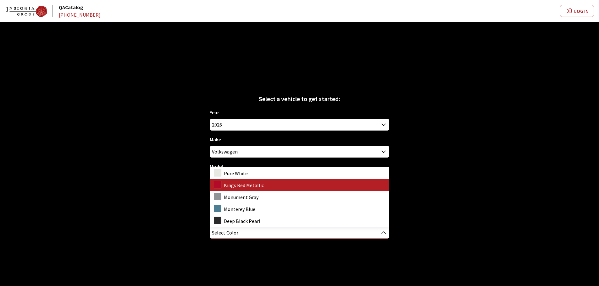  I want to click on img: Dashboard, so click(27, 11).